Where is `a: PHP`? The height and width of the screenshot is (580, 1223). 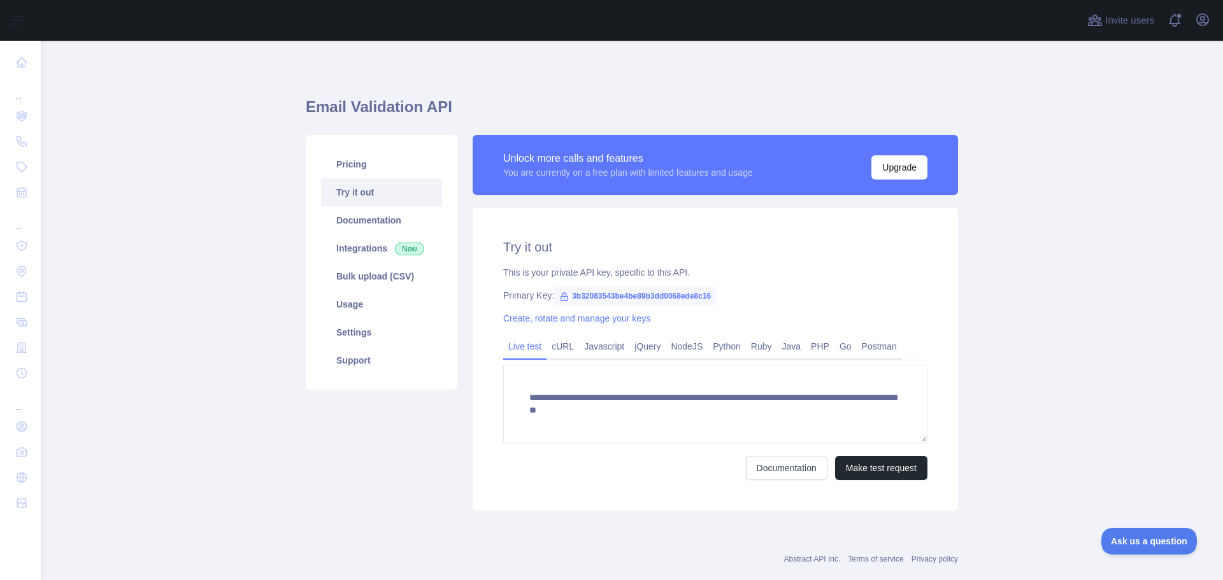 a: PHP is located at coordinates (820, 347).